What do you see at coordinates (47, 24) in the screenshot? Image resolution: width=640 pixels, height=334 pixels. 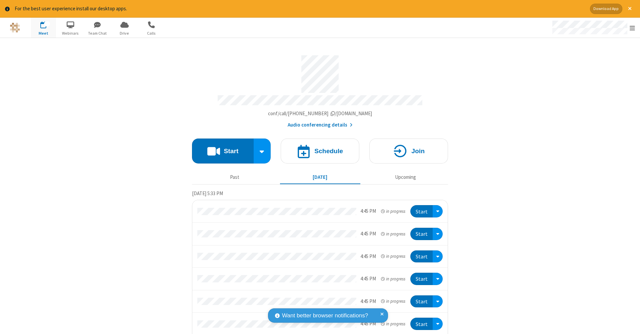 I see `div: 13` at bounding box center [47, 24].